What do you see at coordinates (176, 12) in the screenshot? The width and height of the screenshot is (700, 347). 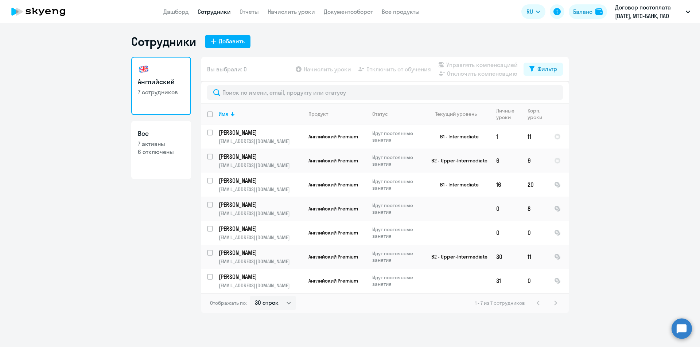 I see `a: Дашборд` at bounding box center [176, 12].